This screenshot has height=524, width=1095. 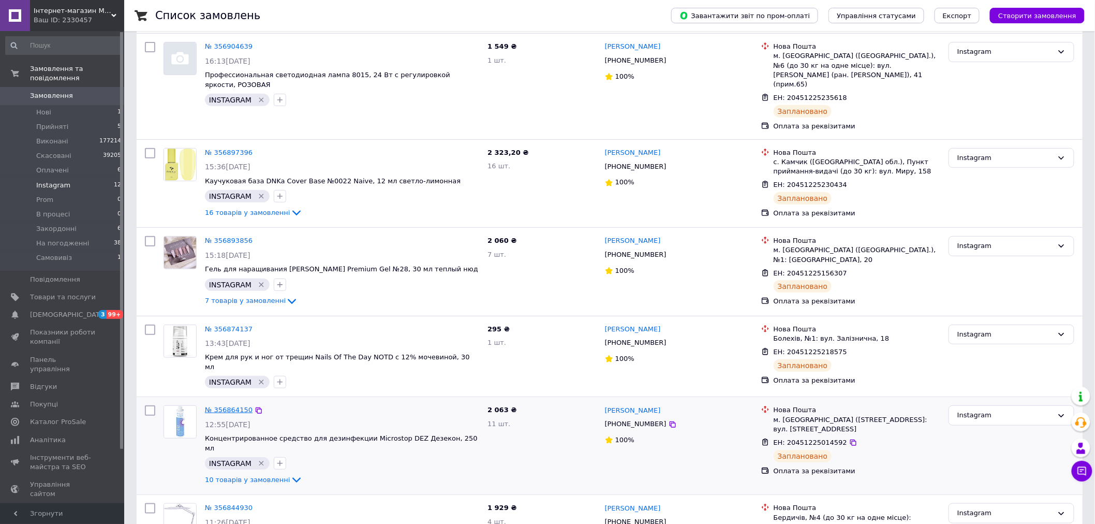 I want to click on span: Виконані, so click(x=52, y=141).